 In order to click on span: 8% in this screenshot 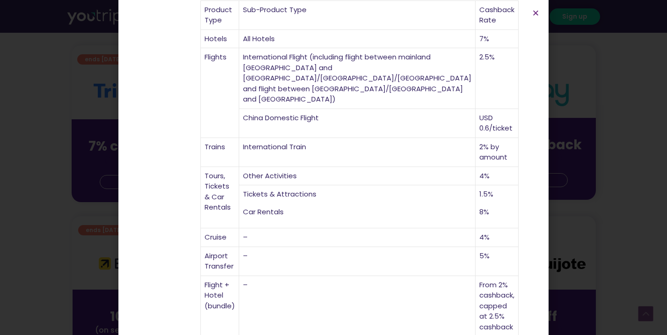, I will do `click(484, 211)`.